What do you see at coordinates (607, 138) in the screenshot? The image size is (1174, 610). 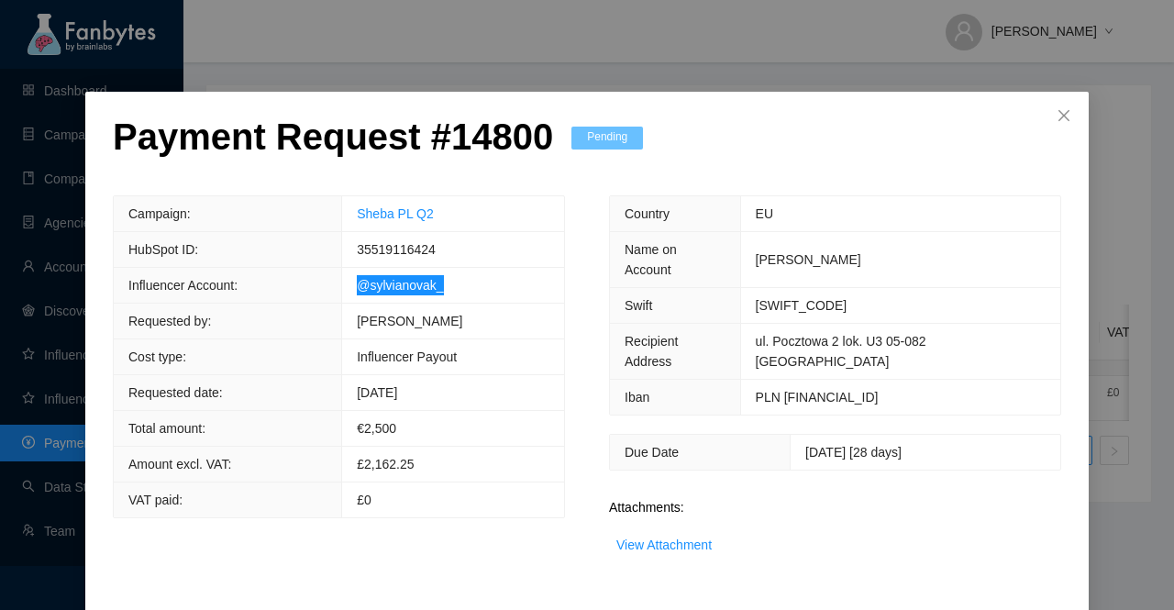 I see `span: Pending` at bounding box center [607, 138].